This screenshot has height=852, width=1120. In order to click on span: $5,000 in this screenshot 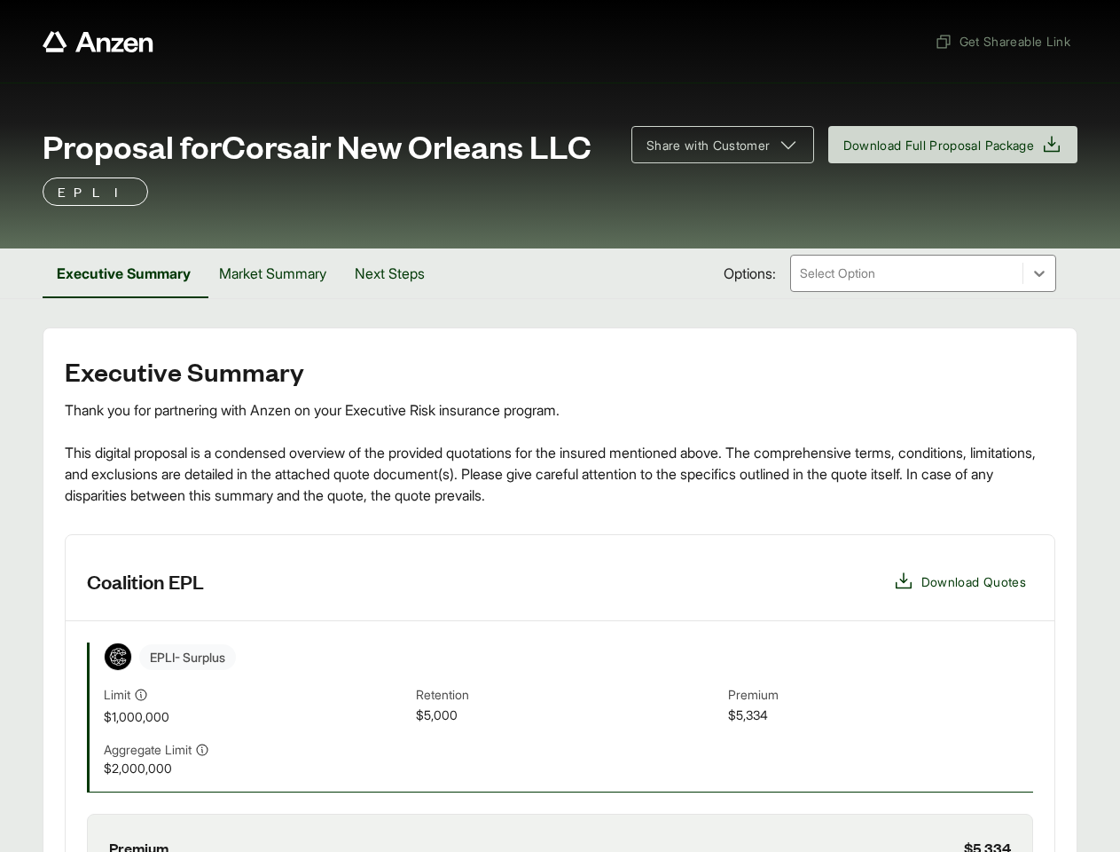, I will do `click(569, 715)`.